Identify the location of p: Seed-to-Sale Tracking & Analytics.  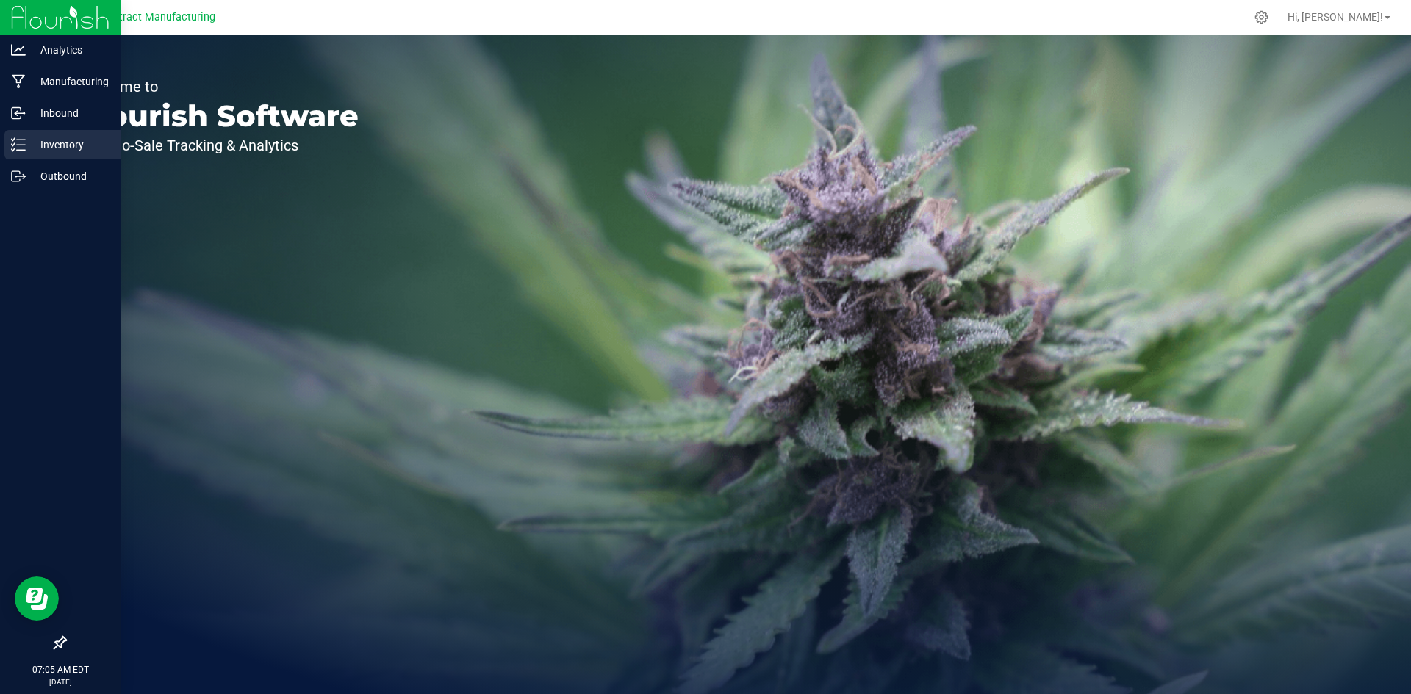
(219, 145).